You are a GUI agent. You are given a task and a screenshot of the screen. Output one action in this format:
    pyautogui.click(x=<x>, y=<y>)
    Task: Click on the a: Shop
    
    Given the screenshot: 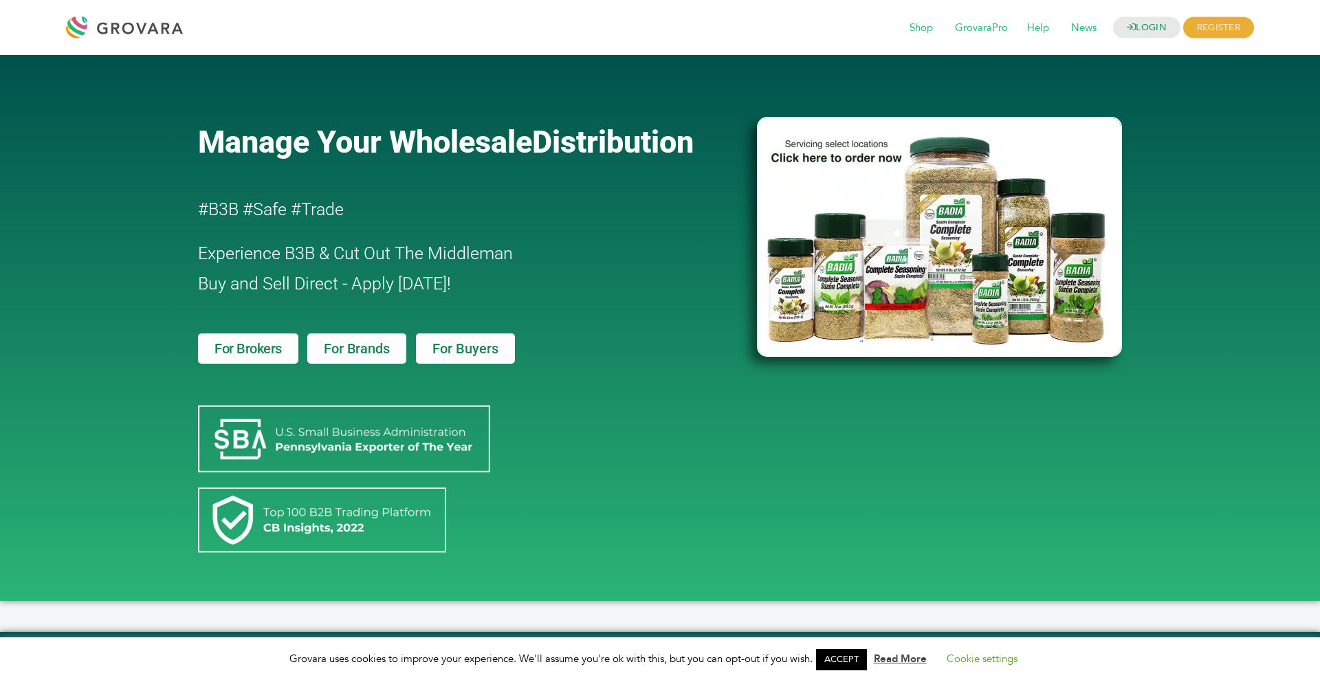 What is the action you would take?
    pyautogui.click(x=921, y=28)
    